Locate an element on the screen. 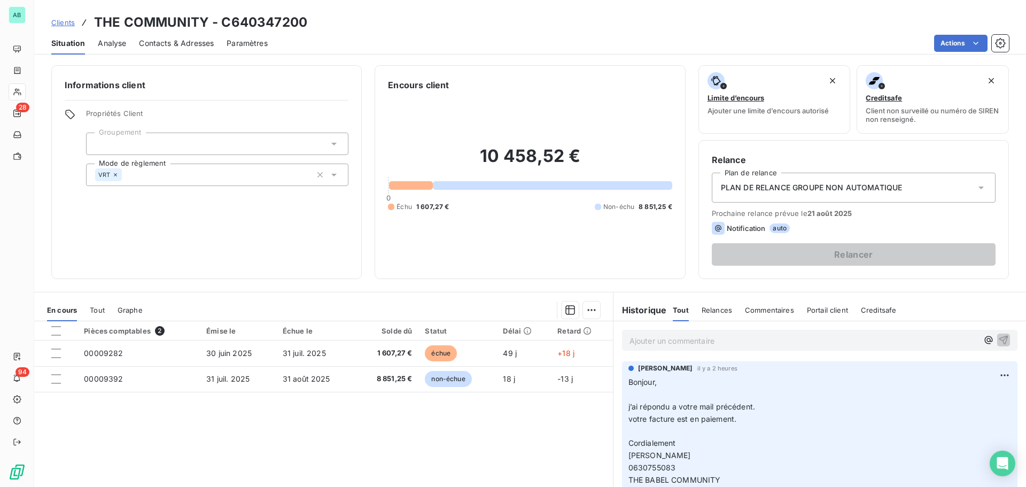 The height and width of the screenshot is (487, 1026). span: 0630755083 is located at coordinates (652, 467).